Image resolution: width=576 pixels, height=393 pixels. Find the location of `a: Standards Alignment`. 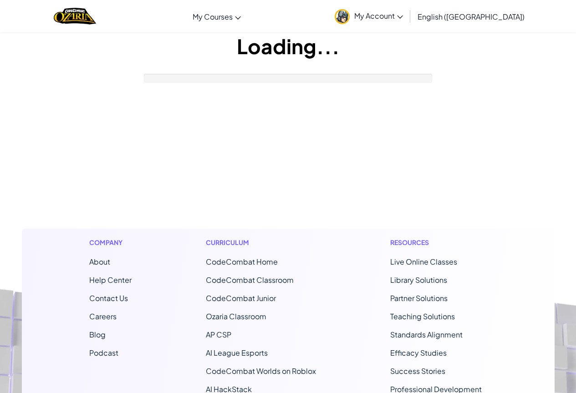

a: Standards Alignment is located at coordinates (427, 334).